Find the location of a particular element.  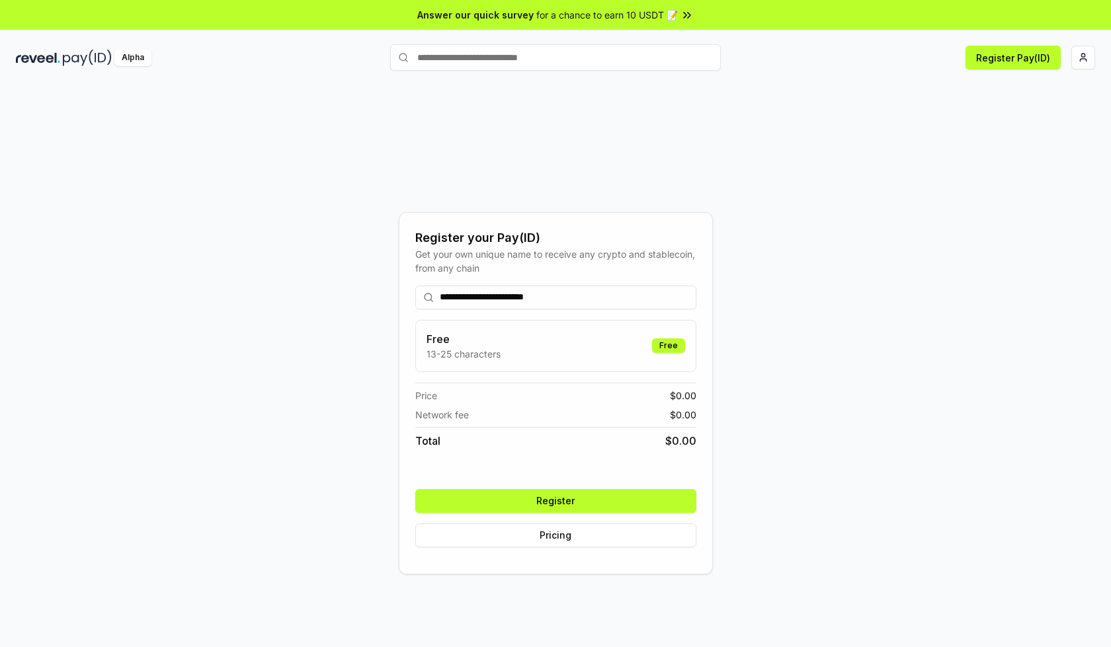

div: Free is located at coordinates (668, 346).